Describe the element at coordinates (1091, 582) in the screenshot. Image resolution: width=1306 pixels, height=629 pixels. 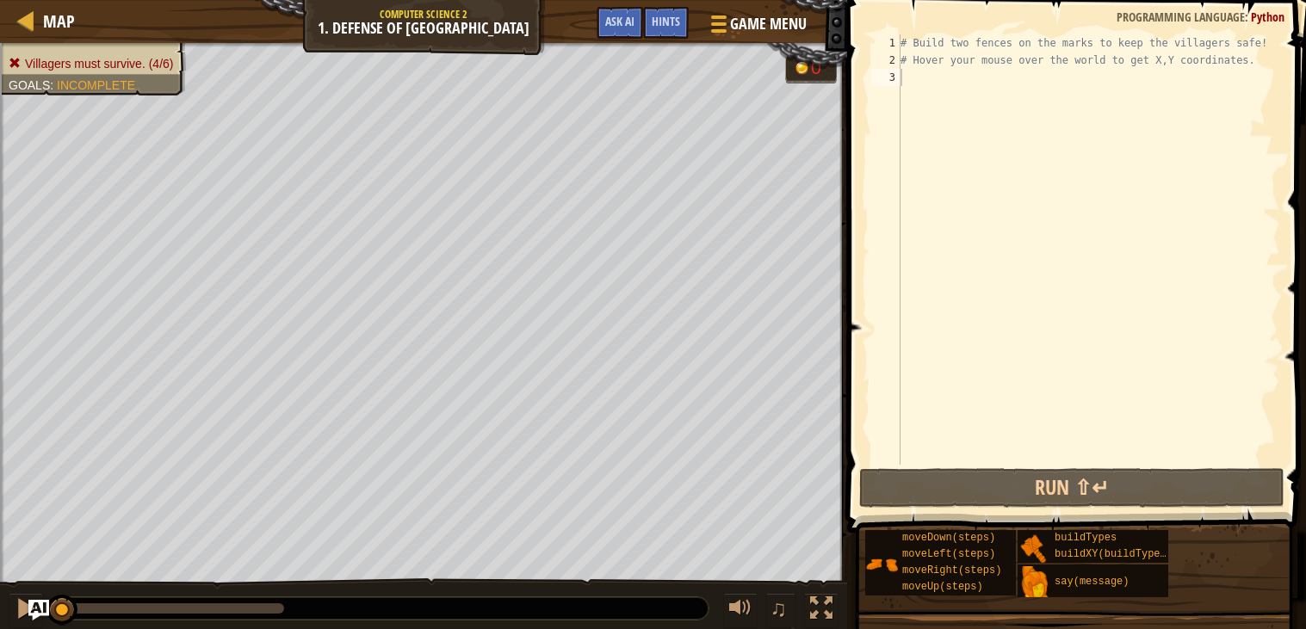
I see `span: say(message)` at that location.